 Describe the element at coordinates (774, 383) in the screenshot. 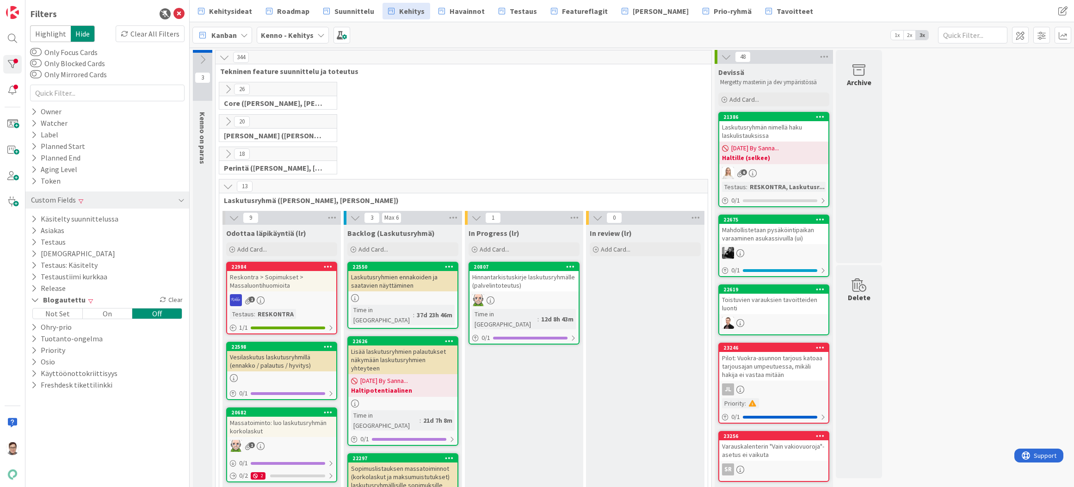

I see `a: 23246Pilot: Vuokra-asunnon tarjous katoaa tarjousajan umpeutuessa, mikäli hakija ei vastaa mitään...` at that location.